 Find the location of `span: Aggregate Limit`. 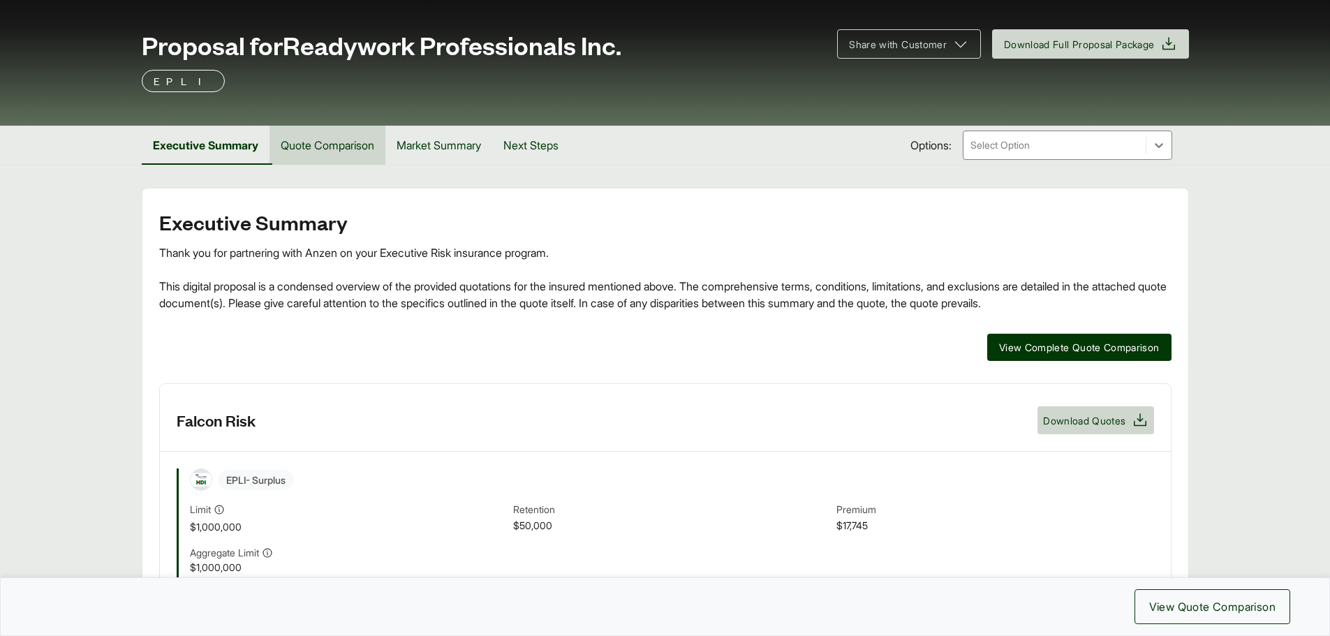

span: Aggregate Limit is located at coordinates (224, 552).